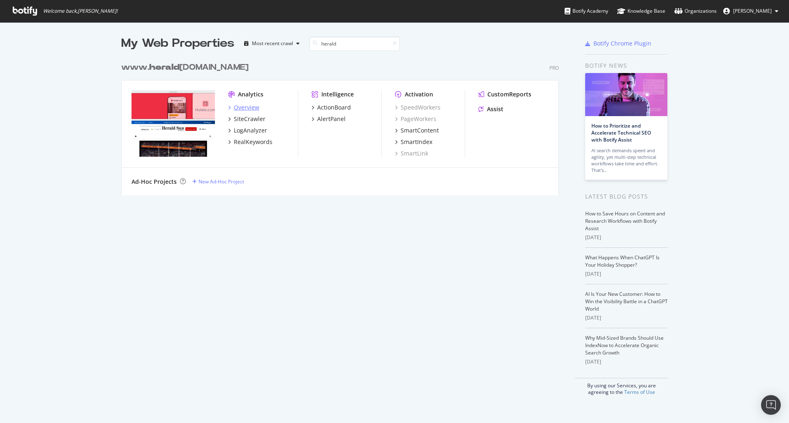 This screenshot has height=423, width=789. Describe the element at coordinates (639, 392) in the screenshot. I see `a: Terms of Use` at that location.